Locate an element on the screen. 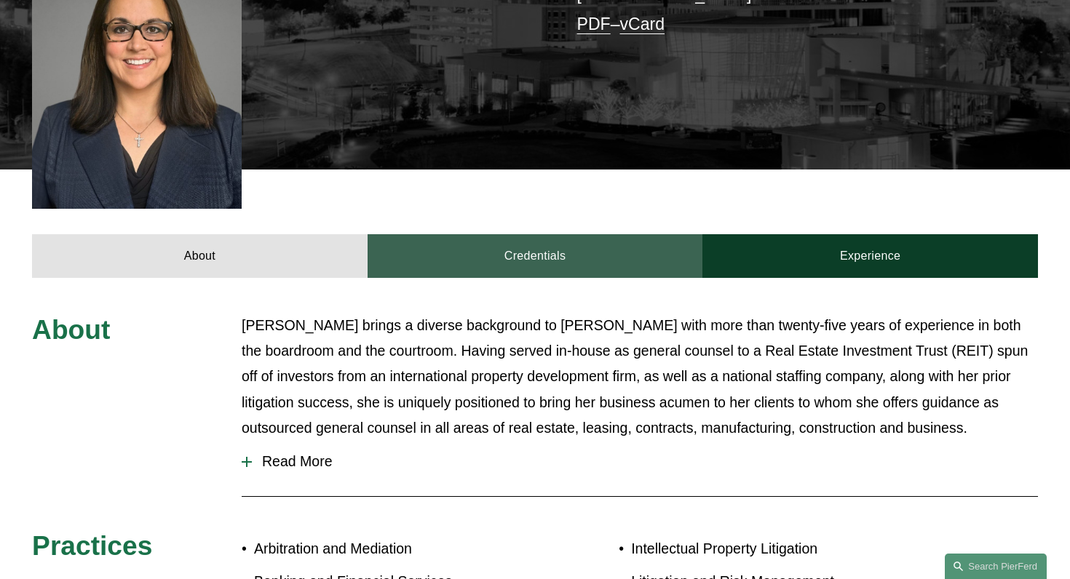  a: Credentials is located at coordinates (535, 255).